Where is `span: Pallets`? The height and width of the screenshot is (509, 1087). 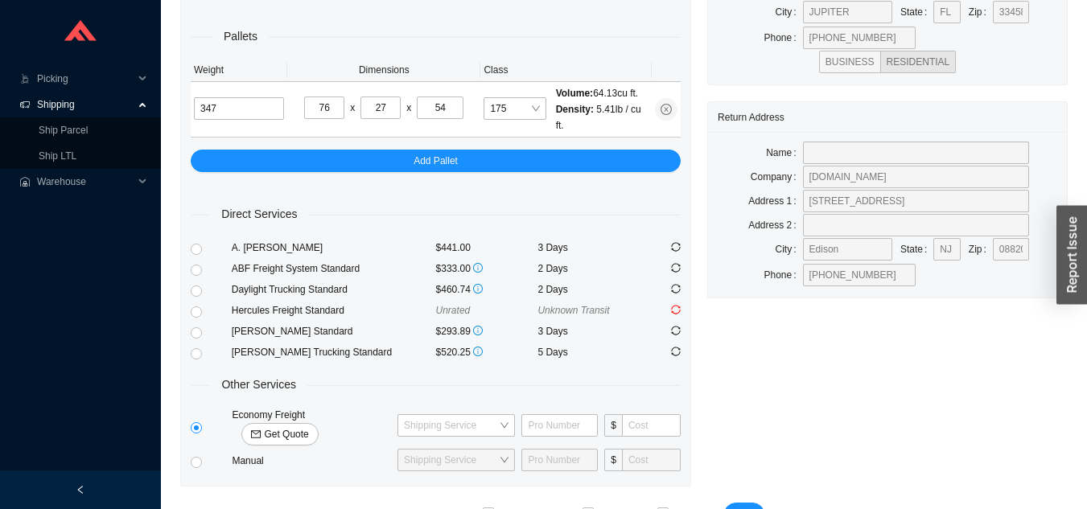
span: Pallets is located at coordinates (241, 36).